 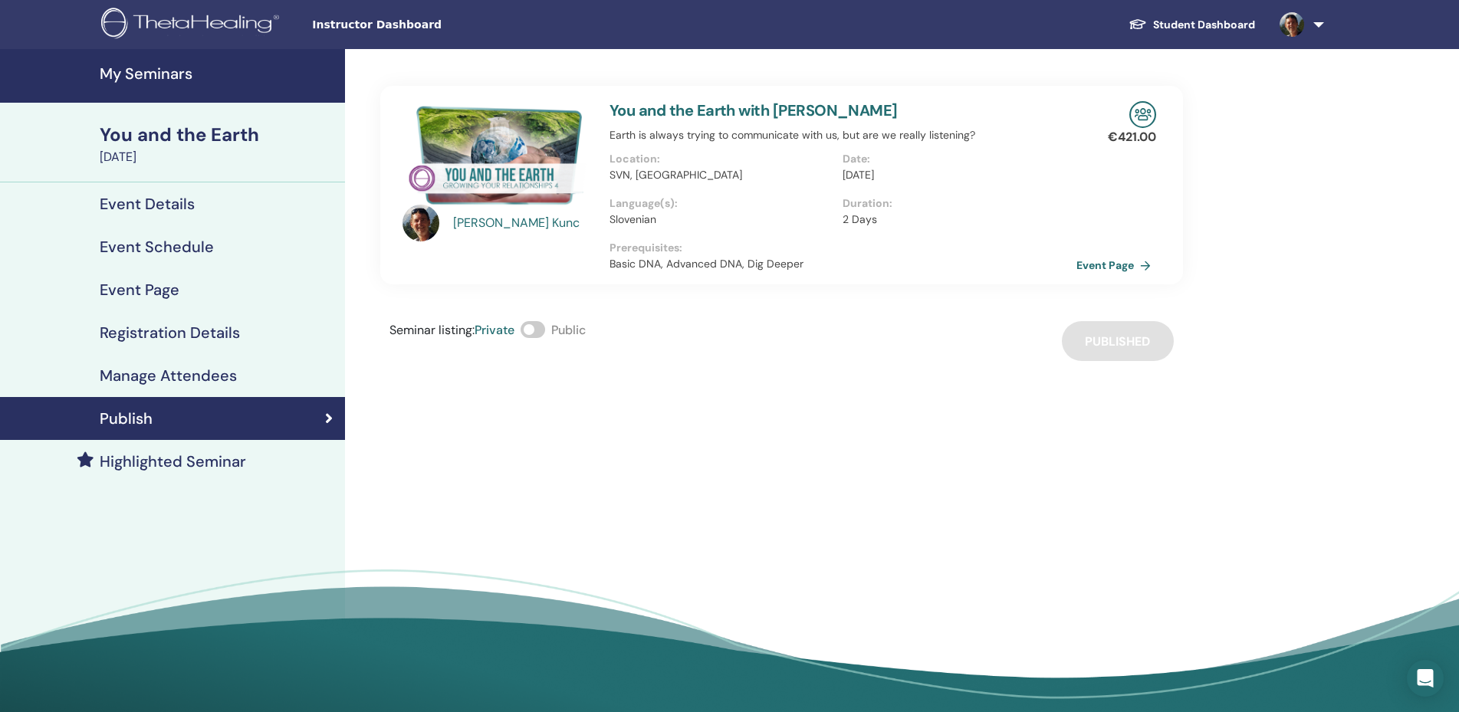 What do you see at coordinates (192, 25) in the screenshot?
I see `img: logo.png` at bounding box center [192, 25].